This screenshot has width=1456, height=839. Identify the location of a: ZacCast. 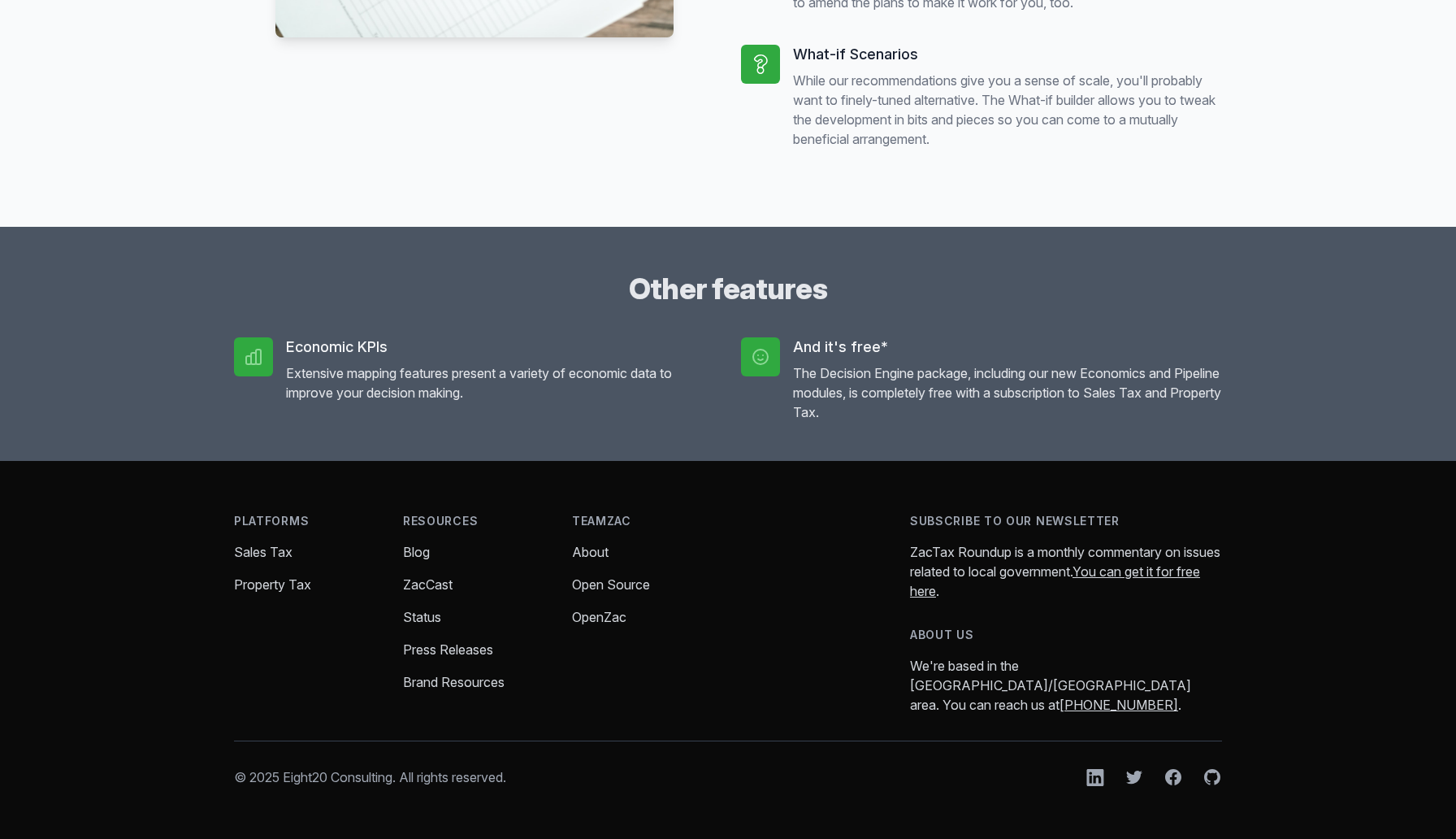
(428, 585).